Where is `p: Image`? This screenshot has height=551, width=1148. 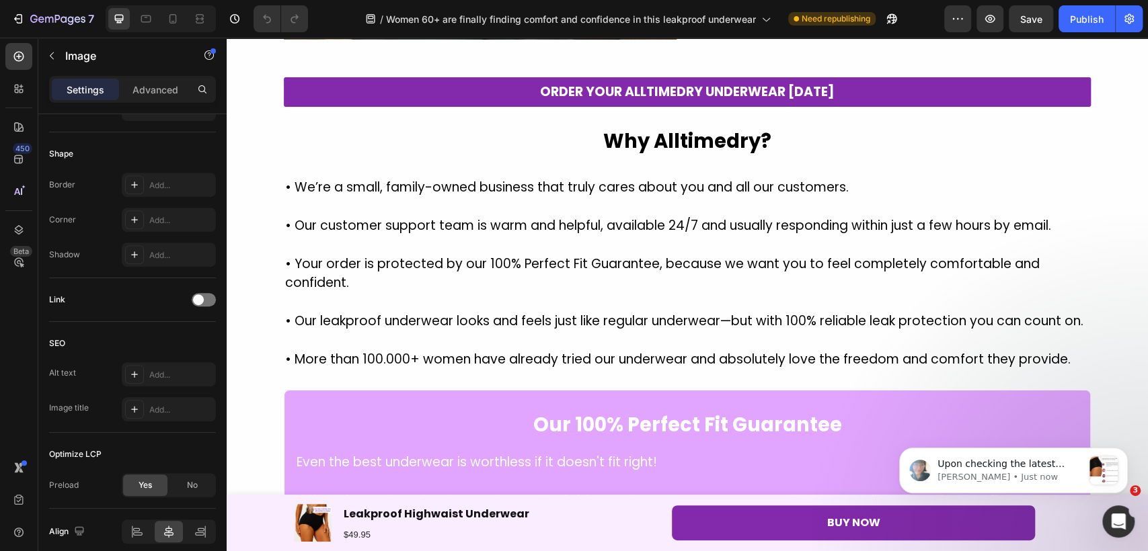 p: Image is located at coordinates (122, 56).